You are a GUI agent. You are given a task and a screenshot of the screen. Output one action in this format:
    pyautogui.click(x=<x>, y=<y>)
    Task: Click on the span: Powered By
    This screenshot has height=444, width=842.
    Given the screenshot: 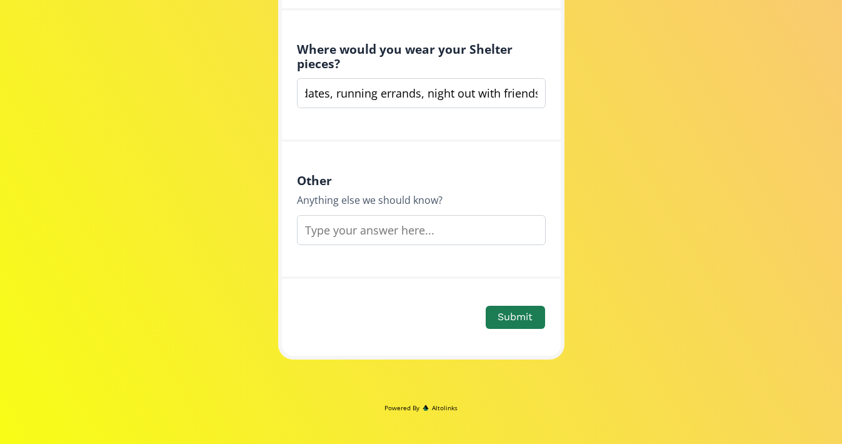 What is the action you would take?
    pyautogui.click(x=402, y=407)
    